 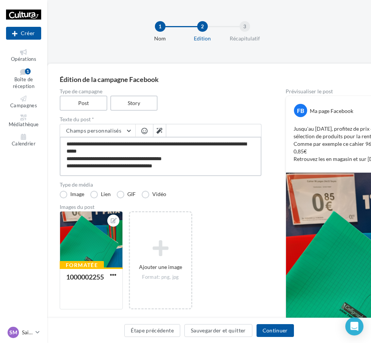 What do you see at coordinates (23, 33) in the screenshot?
I see `div: Nouvelle campagne` at bounding box center [23, 33].